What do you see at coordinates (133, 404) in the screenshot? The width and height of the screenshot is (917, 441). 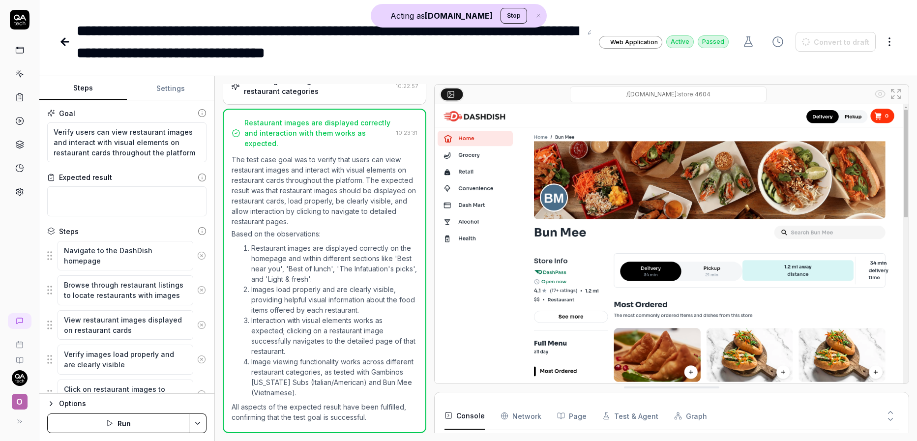 I see `div: Options` at bounding box center [133, 404].